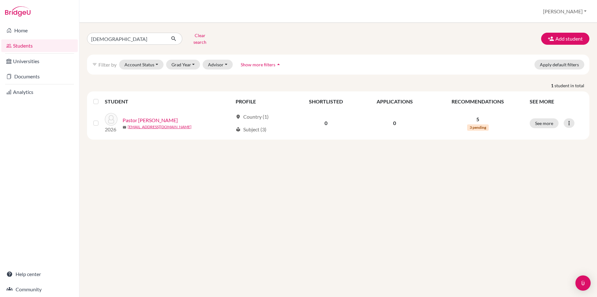 Image resolution: width=597 pixels, height=297 pixels. I want to click on a: Community, so click(39, 290).